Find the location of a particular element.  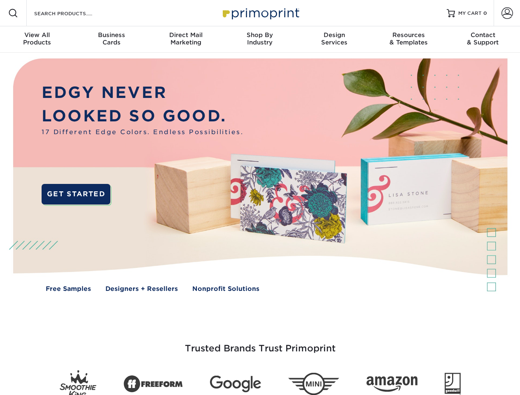

a: Designers + Resellers is located at coordinates (142, 289).